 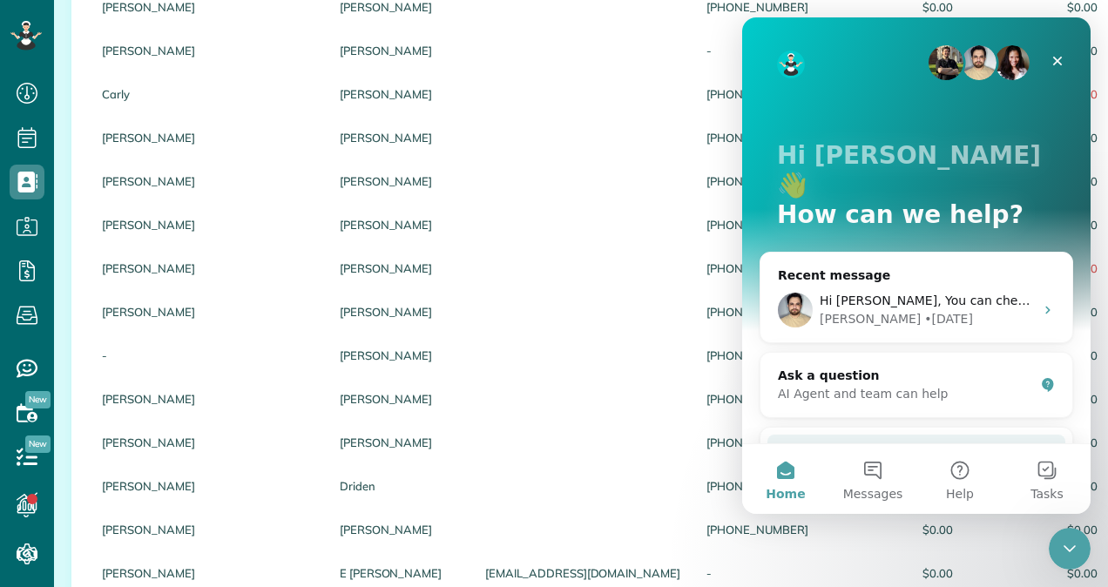 I want to click on div: Ask a question, so click(x=164, y=358).